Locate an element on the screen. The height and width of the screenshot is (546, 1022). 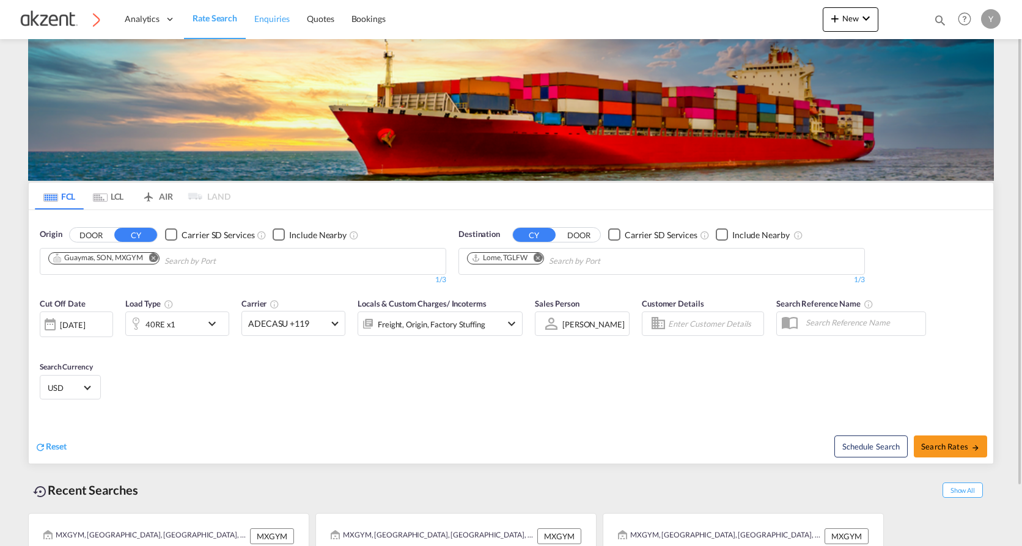
div: Freight Origin Factory Stuffingicon-chevron-down is located at coordinates (440, 324).